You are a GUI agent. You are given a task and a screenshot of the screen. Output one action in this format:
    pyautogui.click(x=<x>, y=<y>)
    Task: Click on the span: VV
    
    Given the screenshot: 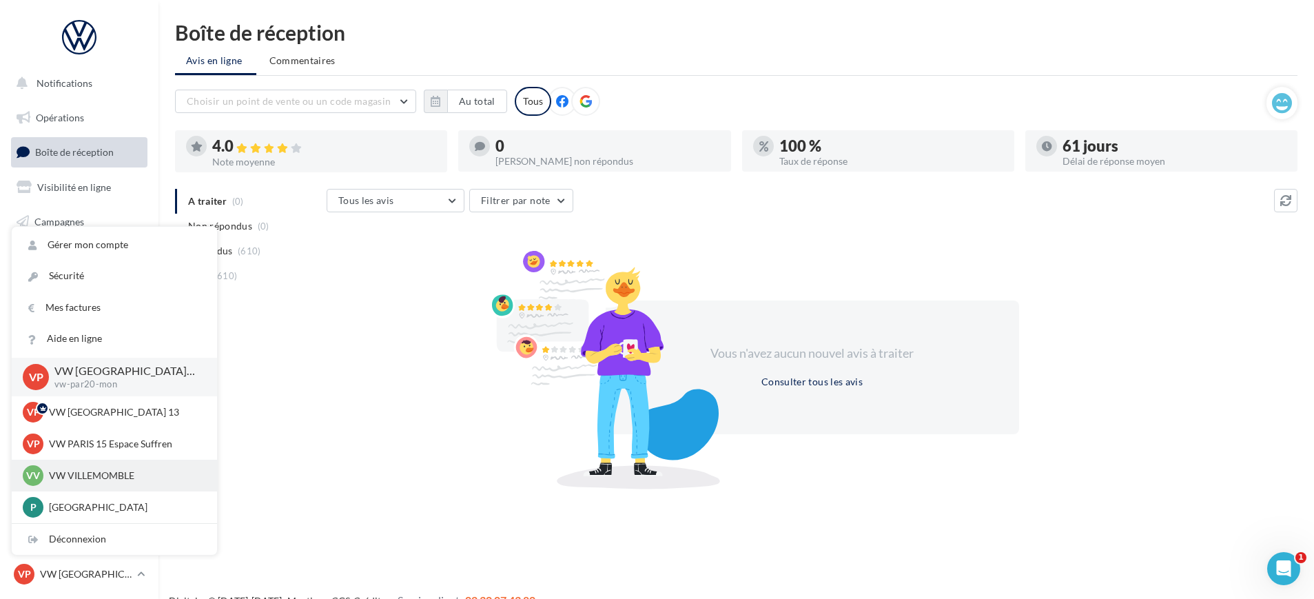 What is the action you would take?
    pyautogui.click(x=33, y=475)
    